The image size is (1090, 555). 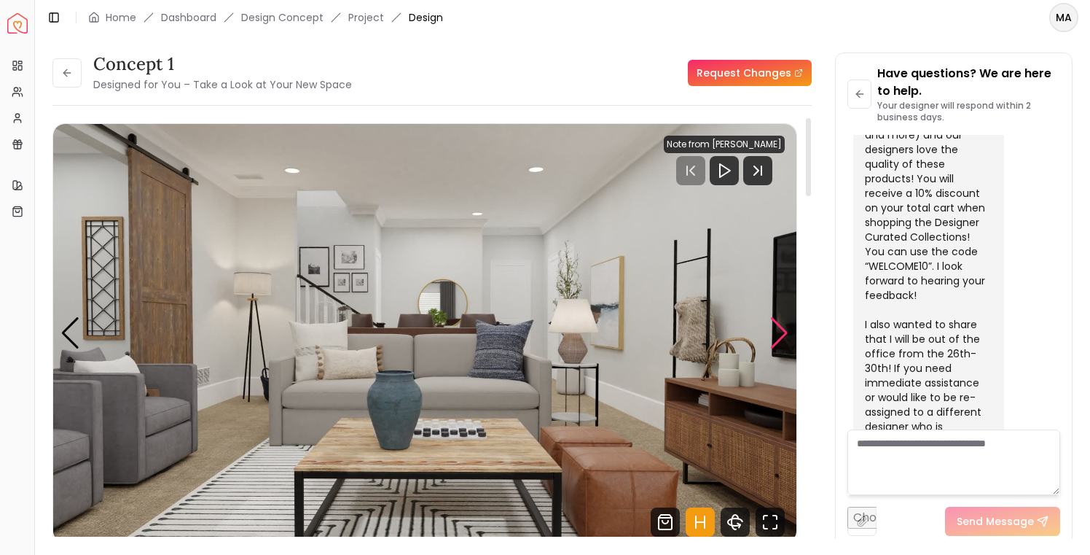 I want to click on nav: breadcrumb, so click(x=265, y=17).